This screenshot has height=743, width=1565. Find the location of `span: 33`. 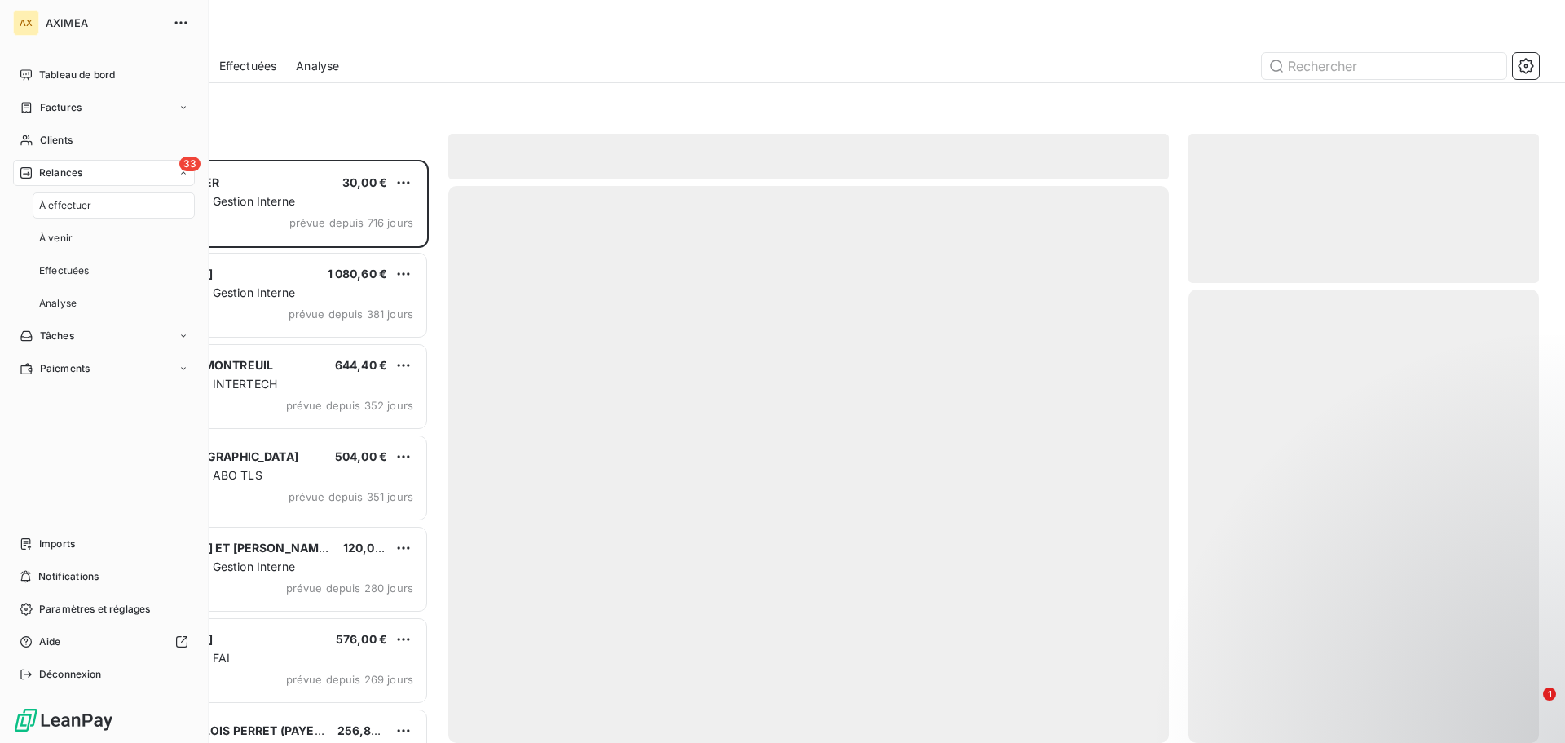

span: 33 is located at coordinates (190, 164).